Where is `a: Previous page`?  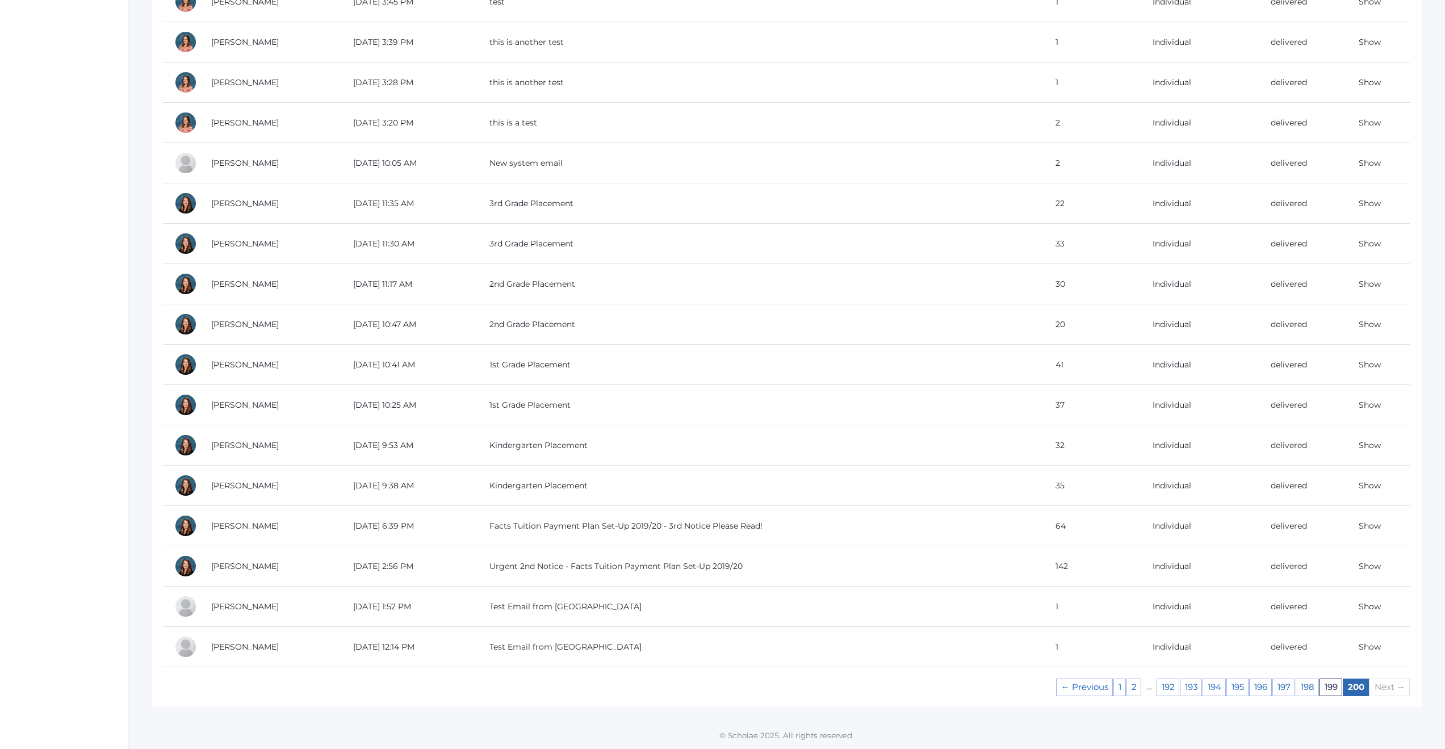 a: Previous page is located at coordinates (1084, 687).